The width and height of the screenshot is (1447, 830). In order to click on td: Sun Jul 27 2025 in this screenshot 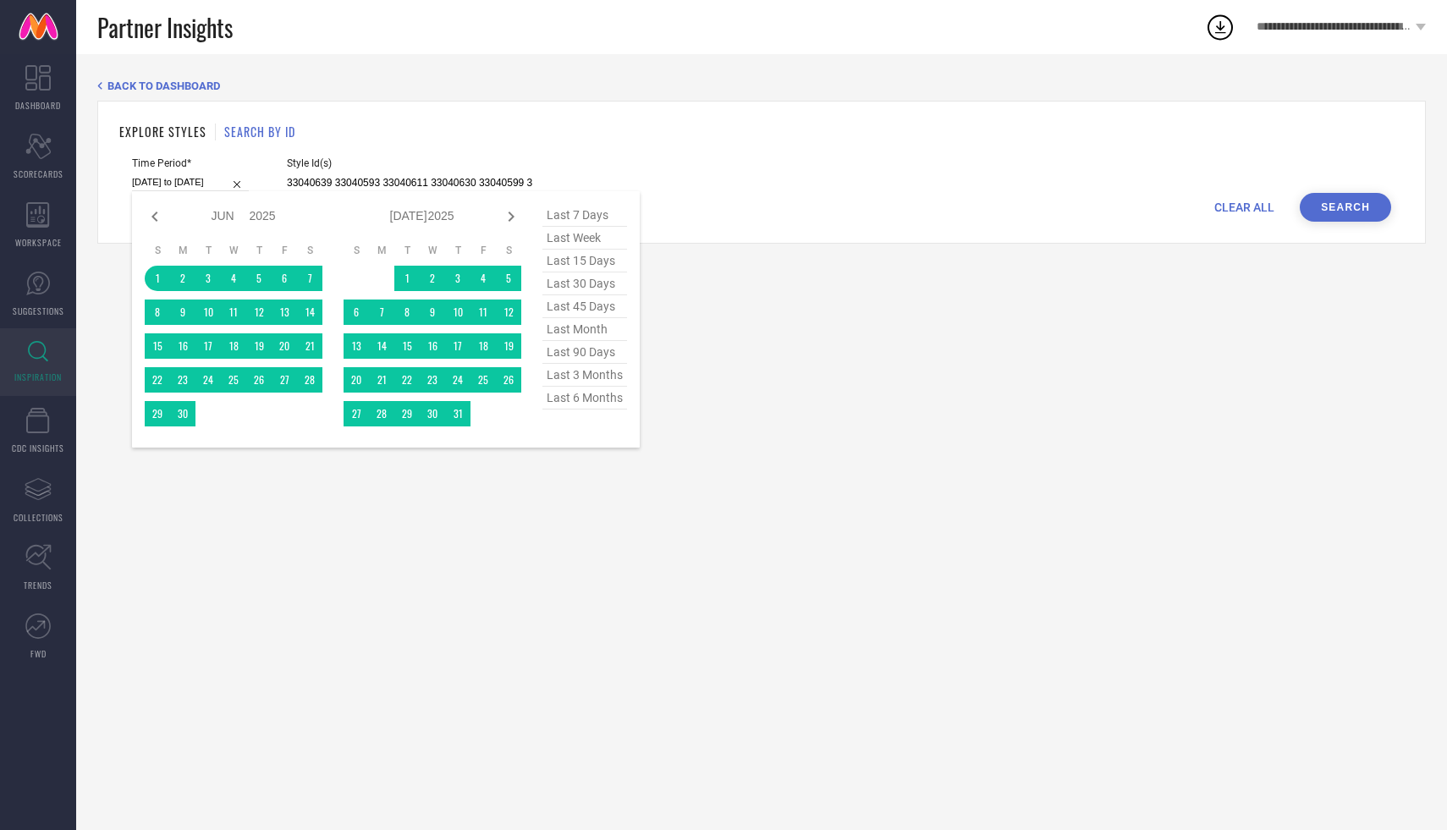, I will do `click(356, 414)`.